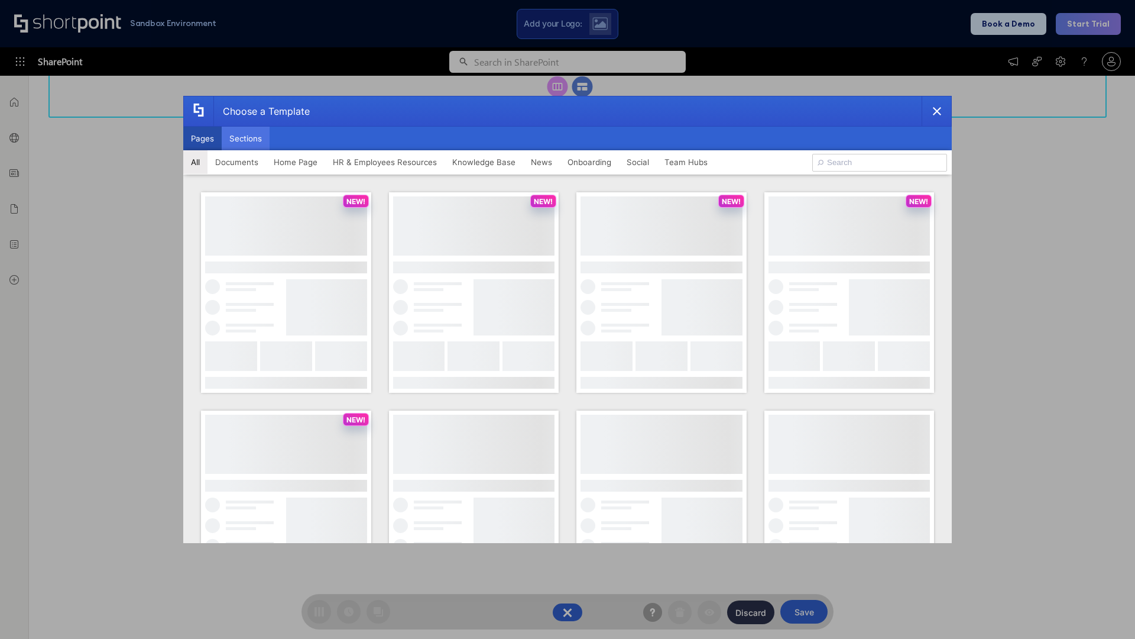  I want to click on button: Social, so click(638, 162).